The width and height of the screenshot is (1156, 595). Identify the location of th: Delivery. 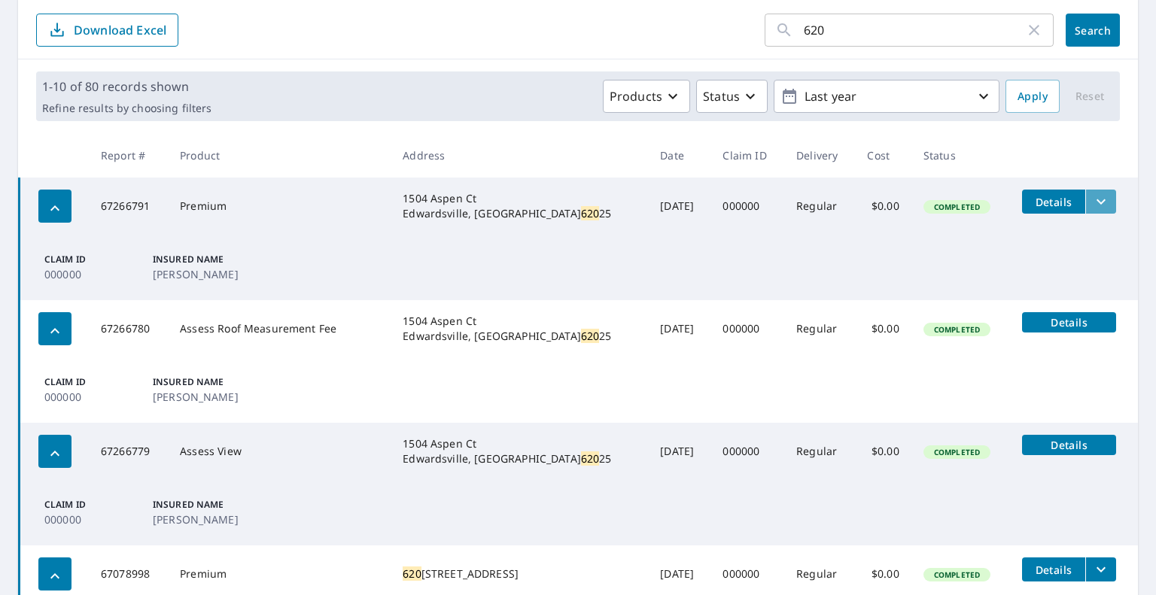
(820, 155).